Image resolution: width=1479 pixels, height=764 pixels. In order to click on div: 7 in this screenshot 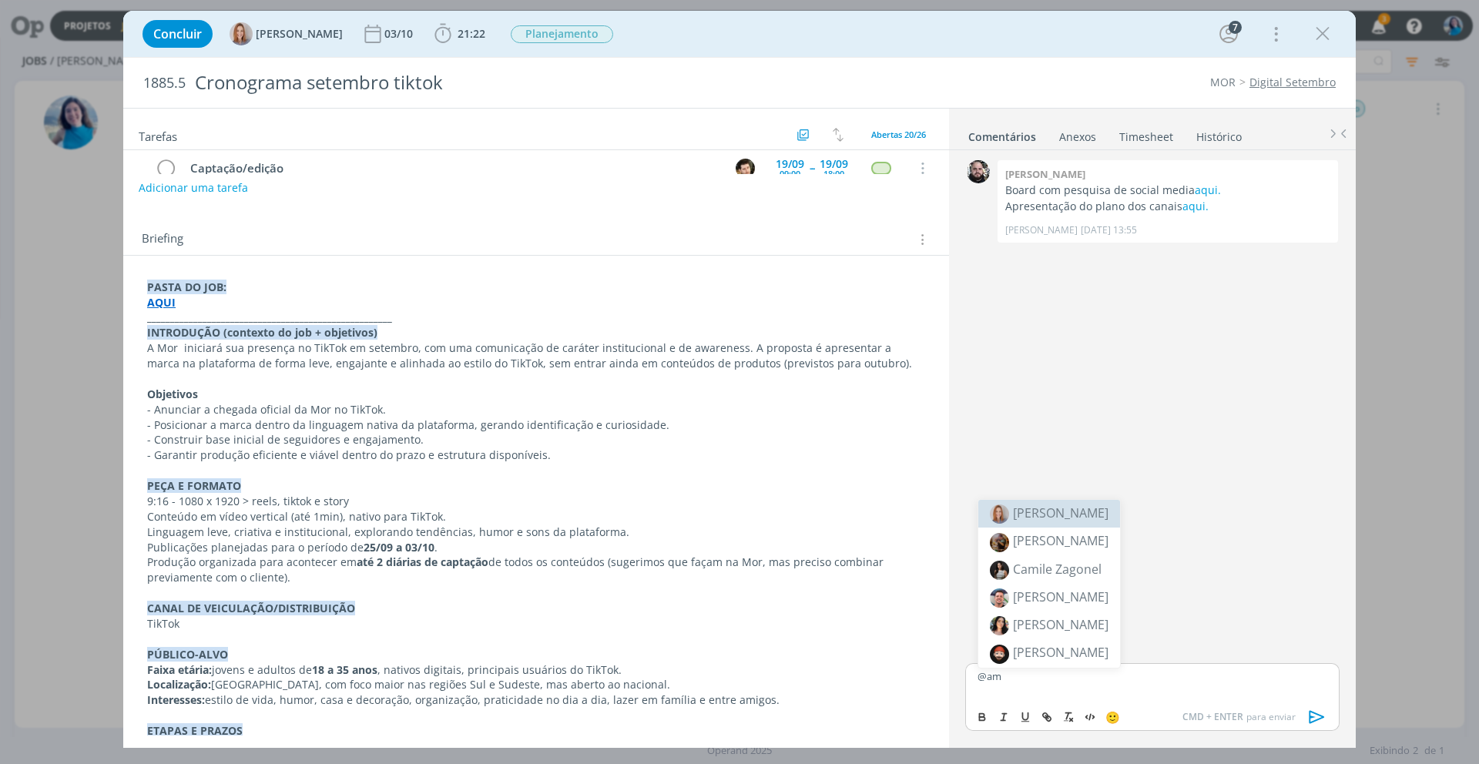, I will do `click(1235, 27)`.